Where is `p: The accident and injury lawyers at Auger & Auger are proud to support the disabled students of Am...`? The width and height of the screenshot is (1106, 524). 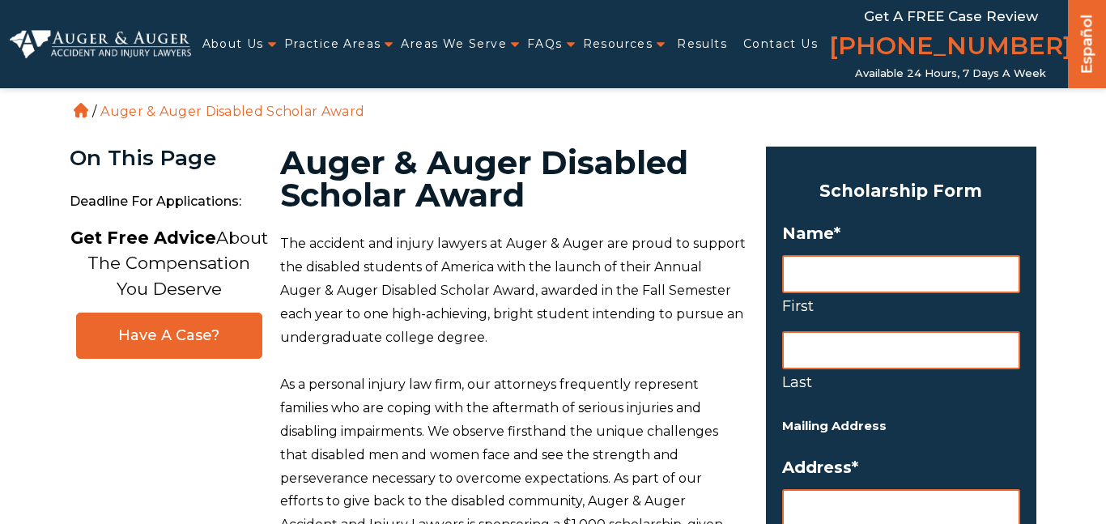 p: The accident and injury lawyers at Auger & Auger are proud to support the disabled students of Am... is located at coordinates (513, 291).